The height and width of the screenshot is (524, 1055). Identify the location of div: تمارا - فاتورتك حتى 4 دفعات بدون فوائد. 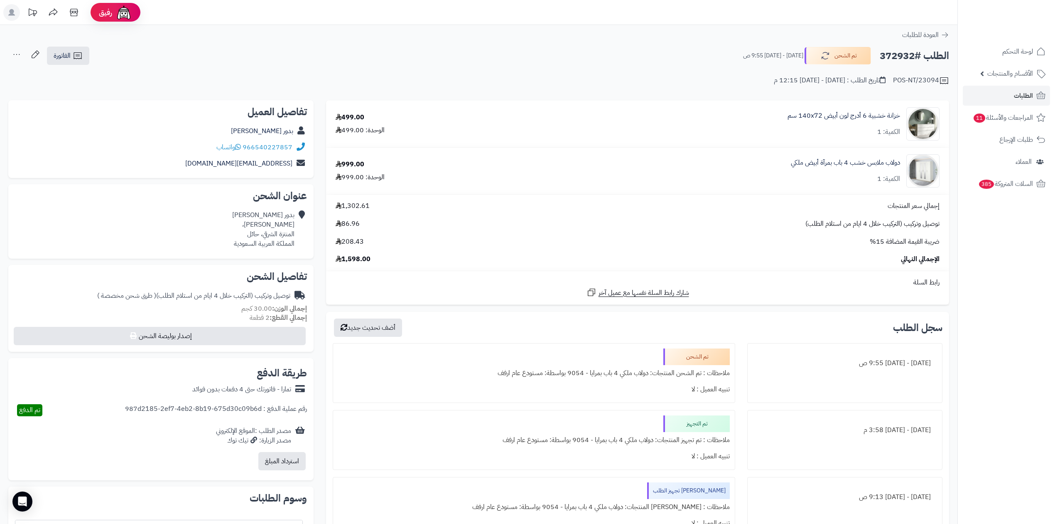
(242, 389).